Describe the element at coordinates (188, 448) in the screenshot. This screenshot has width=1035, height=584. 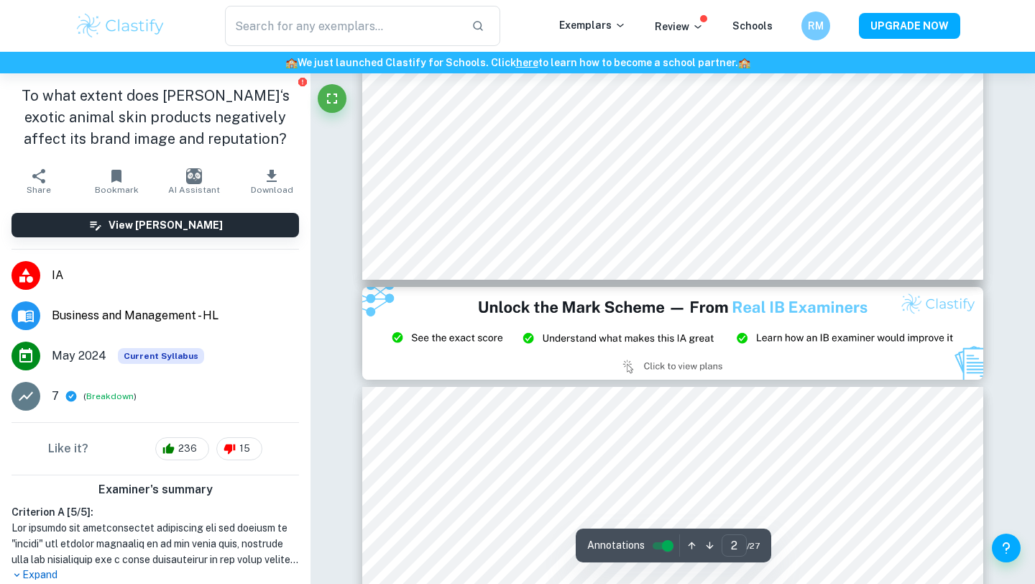
I see `span: 236` at that location.